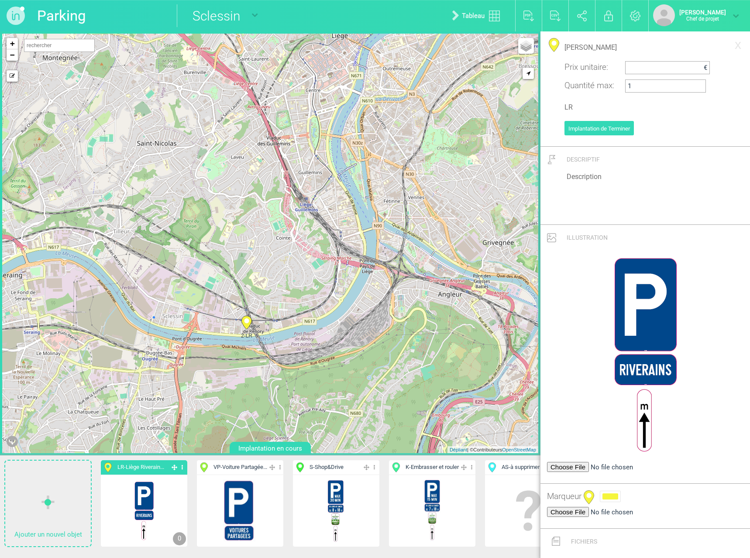 This screenshot has width=750, height=558. What do you see at coordinates (556, 541) in the screenshot?
I see `img: IMP_ICON_documents.svg` at bounding box center [556, 541].